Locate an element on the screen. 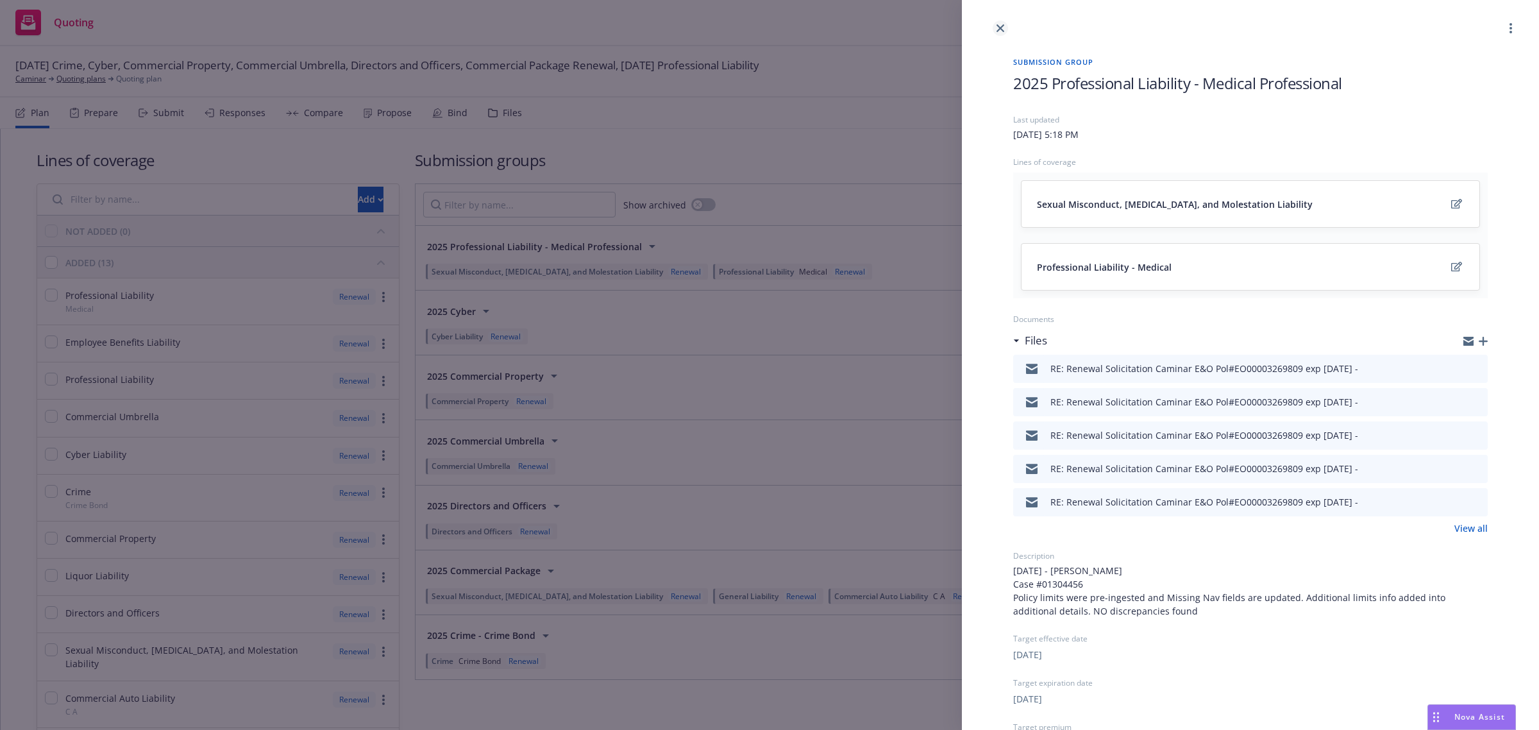 This screenshot has height=730, width=1539. button: Nova Assist is located at coordinates (1471, 717).